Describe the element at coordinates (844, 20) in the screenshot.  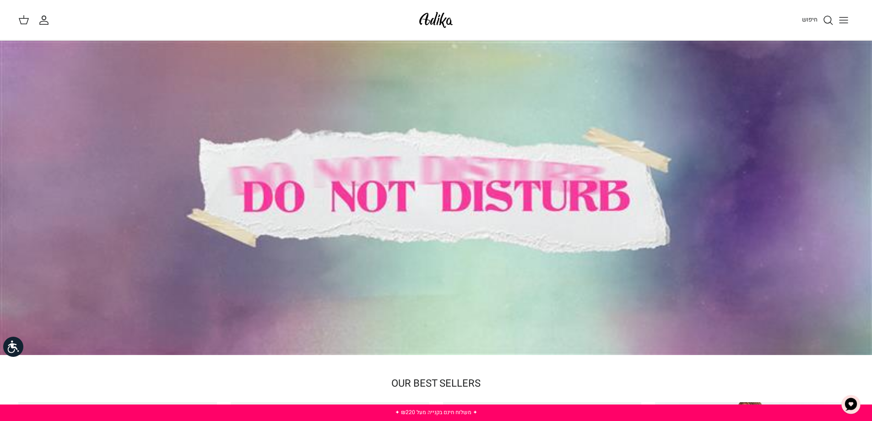
I see `button: Toggle menu` at that location.